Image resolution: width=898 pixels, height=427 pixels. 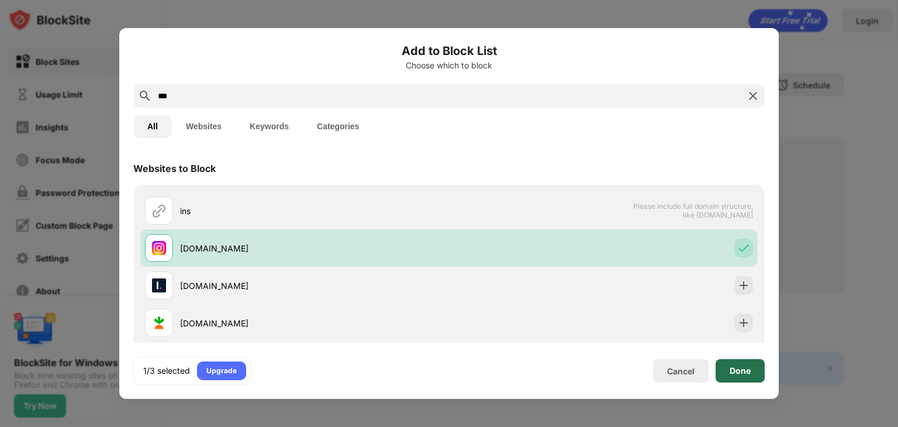 What do you see at coordinates (222, 371) in the screenshot?
I see `div: Upgrade` at bounding box center [222, 371].